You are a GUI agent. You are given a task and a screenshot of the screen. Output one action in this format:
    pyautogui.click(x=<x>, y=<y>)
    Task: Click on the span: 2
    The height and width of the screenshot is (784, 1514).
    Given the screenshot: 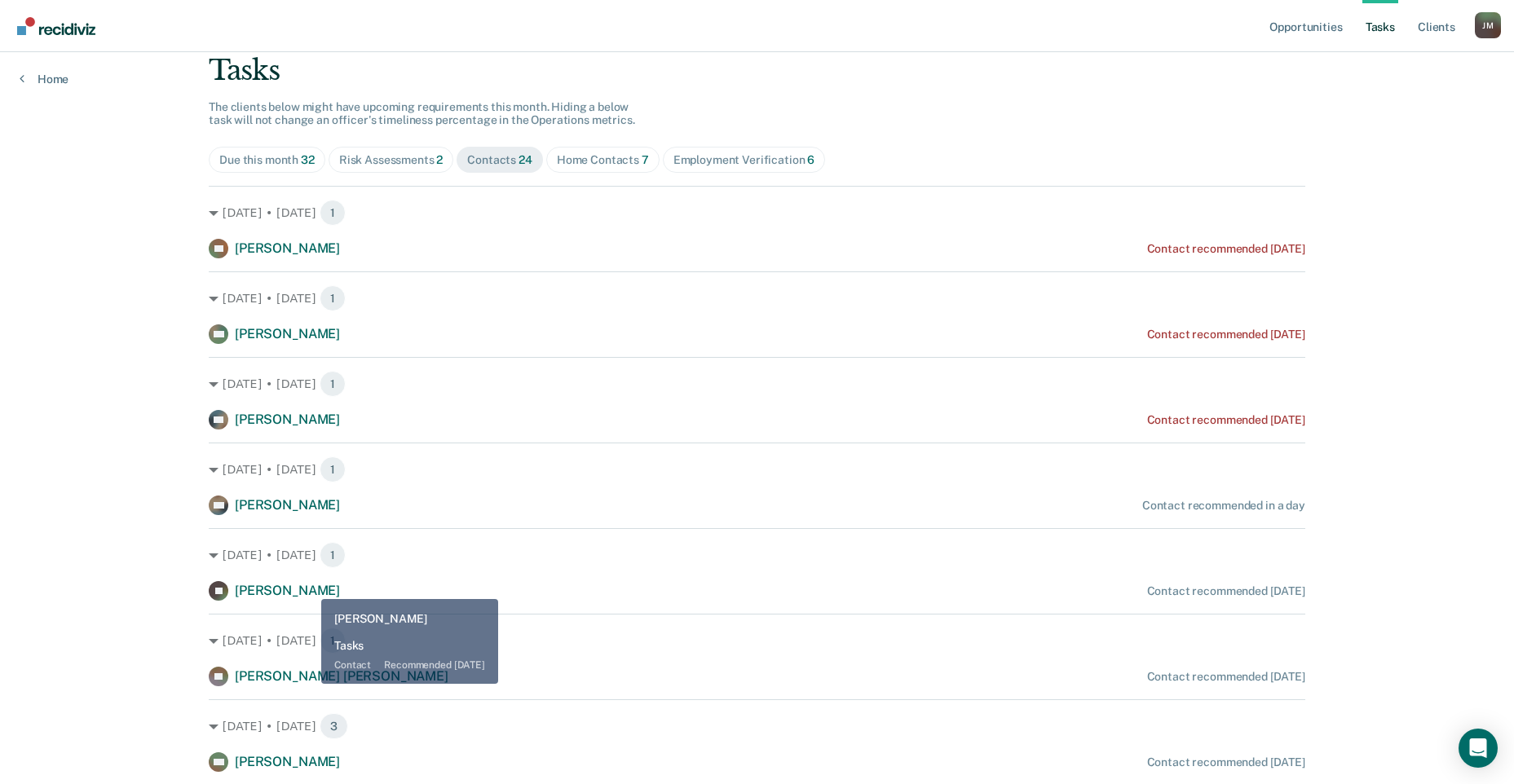 What is the action you would take?
    pyautogui.click(x=439, y=159)
    